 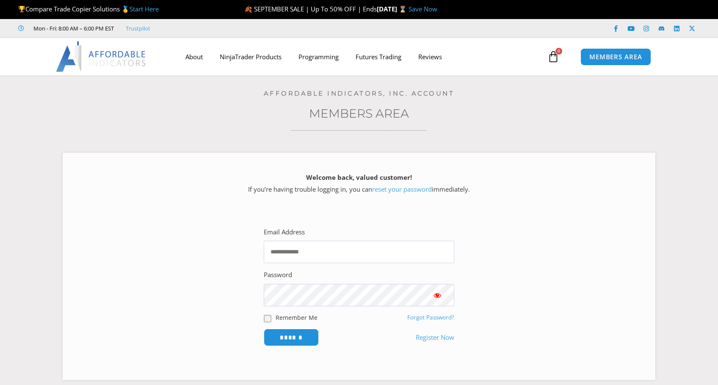 I want to click on a: Start Here, so click(x=144, y=9).